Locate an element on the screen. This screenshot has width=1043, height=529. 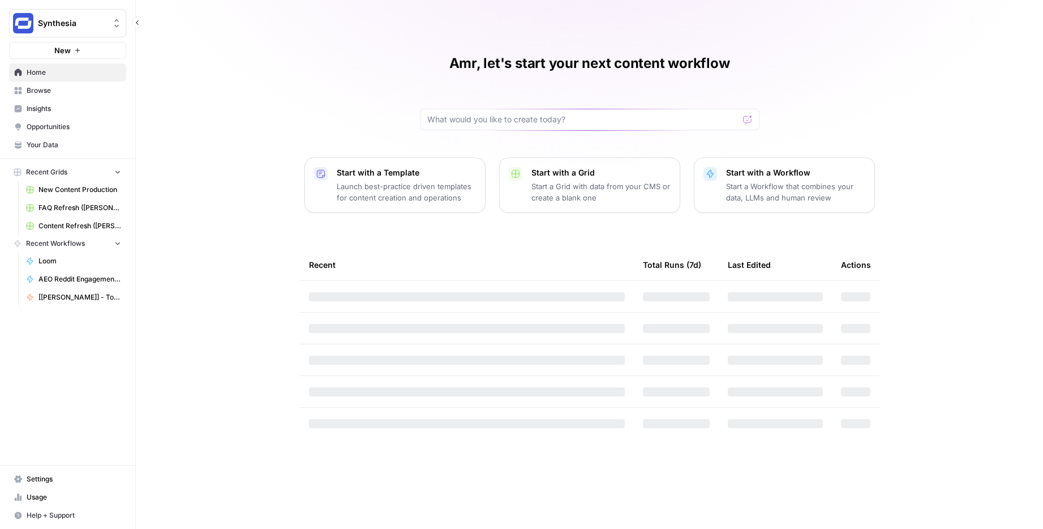
a: Browse is located at coordinates (67, 91).